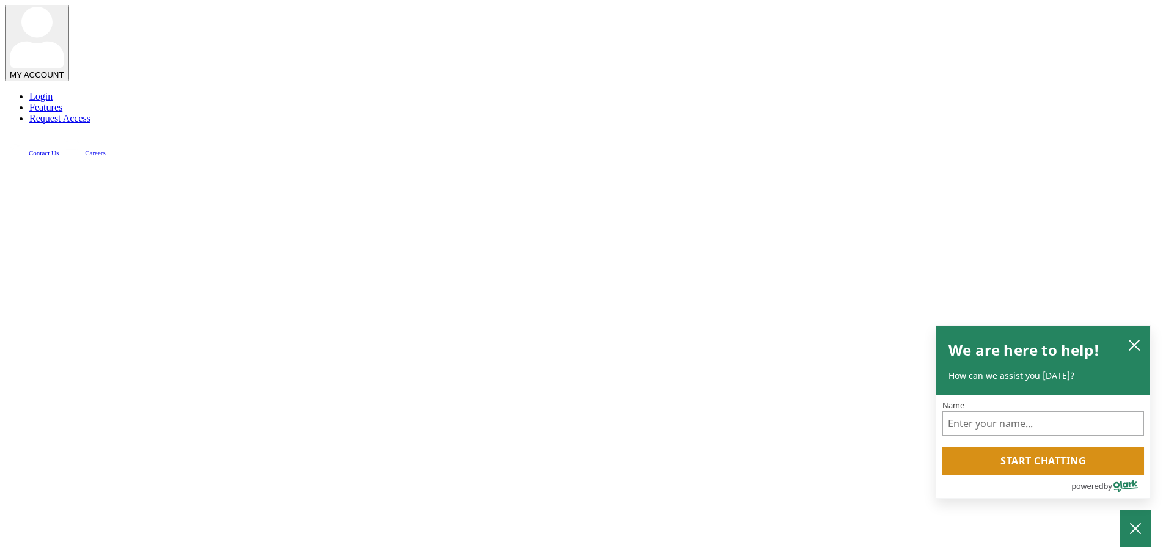  Describe the element at coordinates (1087, 486) in the screenshot. I see `span: powered` at that location.